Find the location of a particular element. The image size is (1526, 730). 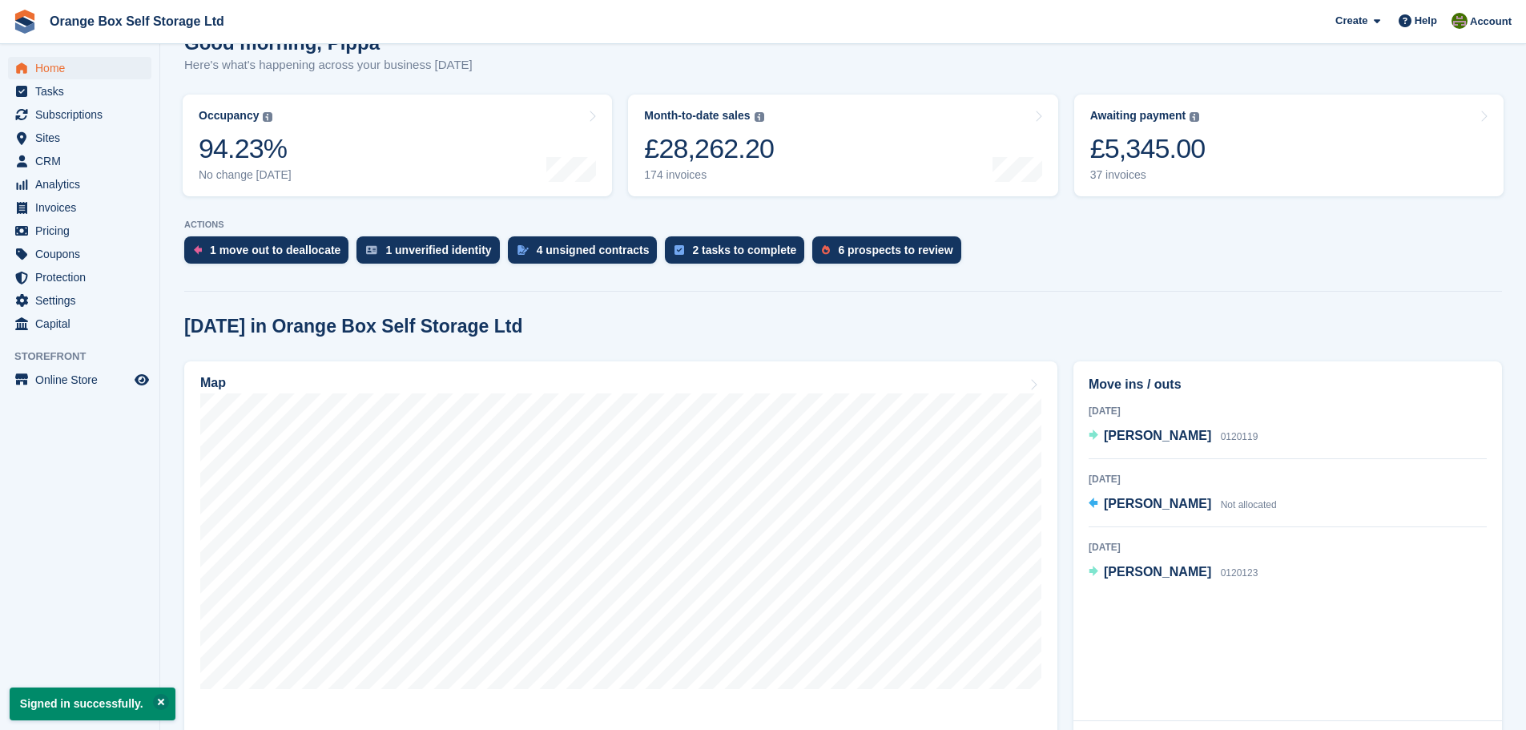

a: 1 unverified identity is located at coordinates (432, 254).